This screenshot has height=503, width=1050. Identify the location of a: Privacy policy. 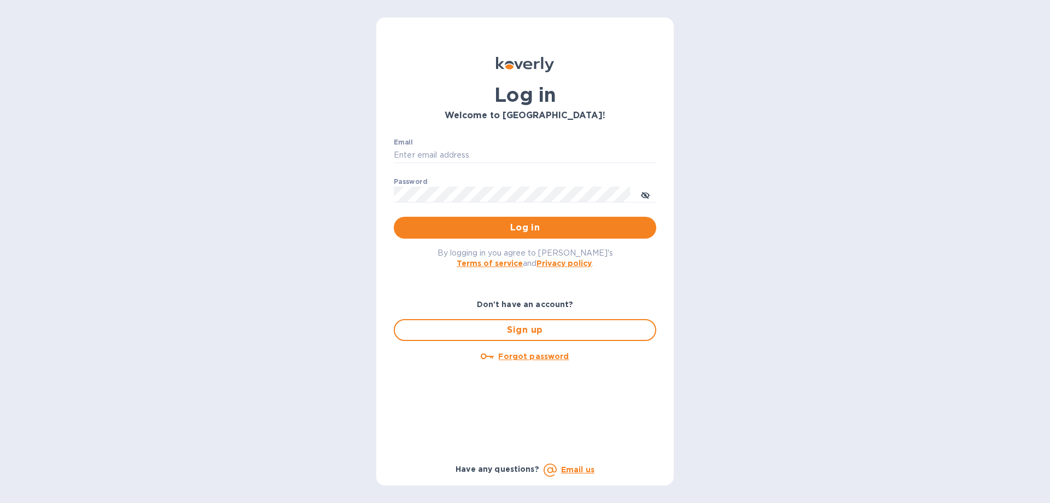
(564, 263).